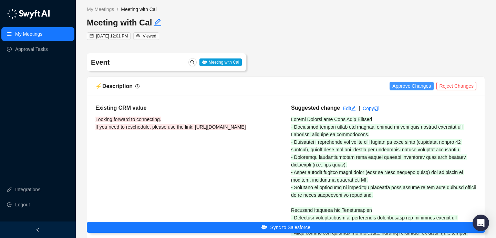 This screenshot has height=238, width=496. What do you see at coordinates (137, 86) in the screenshot?
I see `span: info-circle` at bounding box center [137, 86].